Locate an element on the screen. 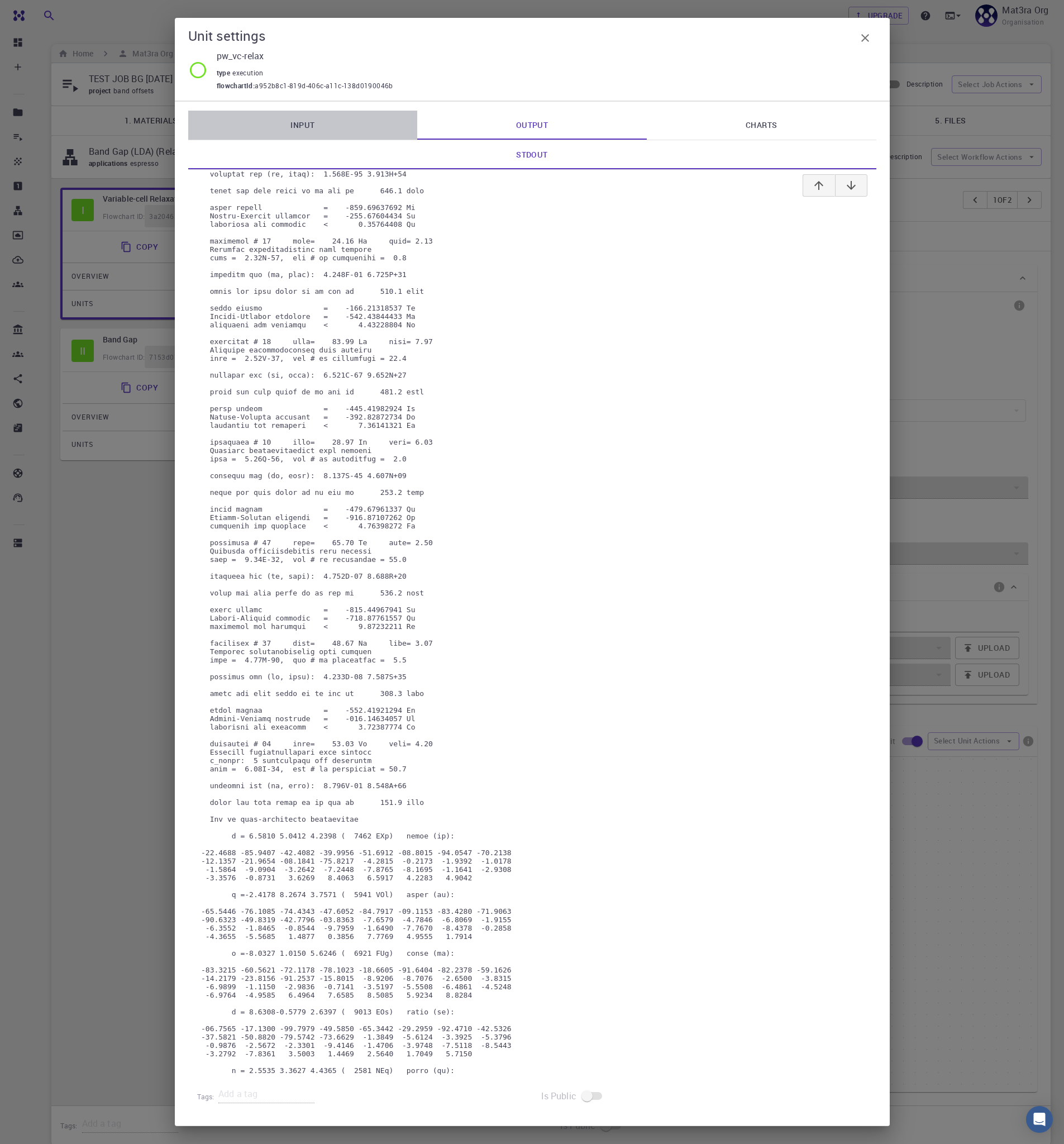 This screenshot has width=1064, height=1144. span: type is located at coordinates (224, 72).